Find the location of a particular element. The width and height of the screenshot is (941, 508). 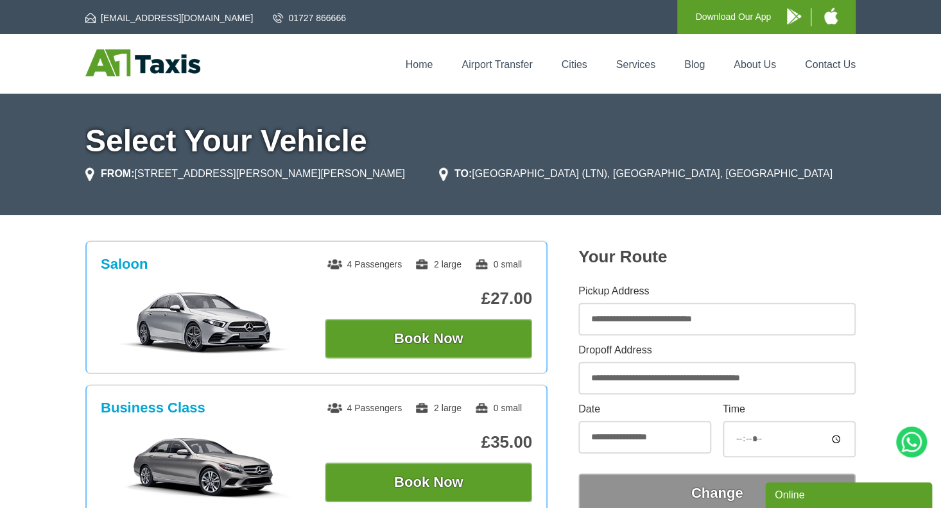

a: Blog is located at coordinates (694, 64).